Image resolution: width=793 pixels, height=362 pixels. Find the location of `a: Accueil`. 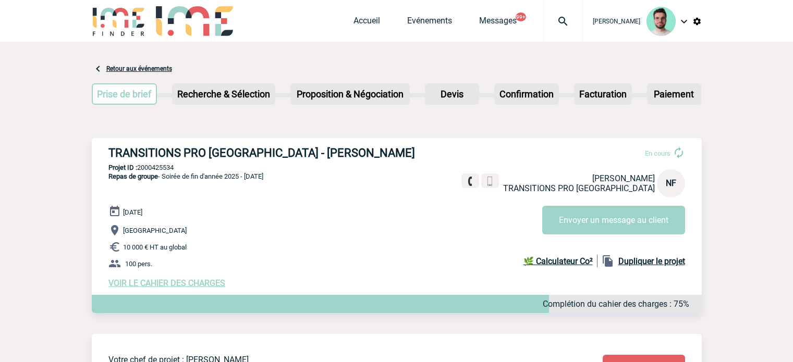

a: Accueil is located at coordinates (366, 23).